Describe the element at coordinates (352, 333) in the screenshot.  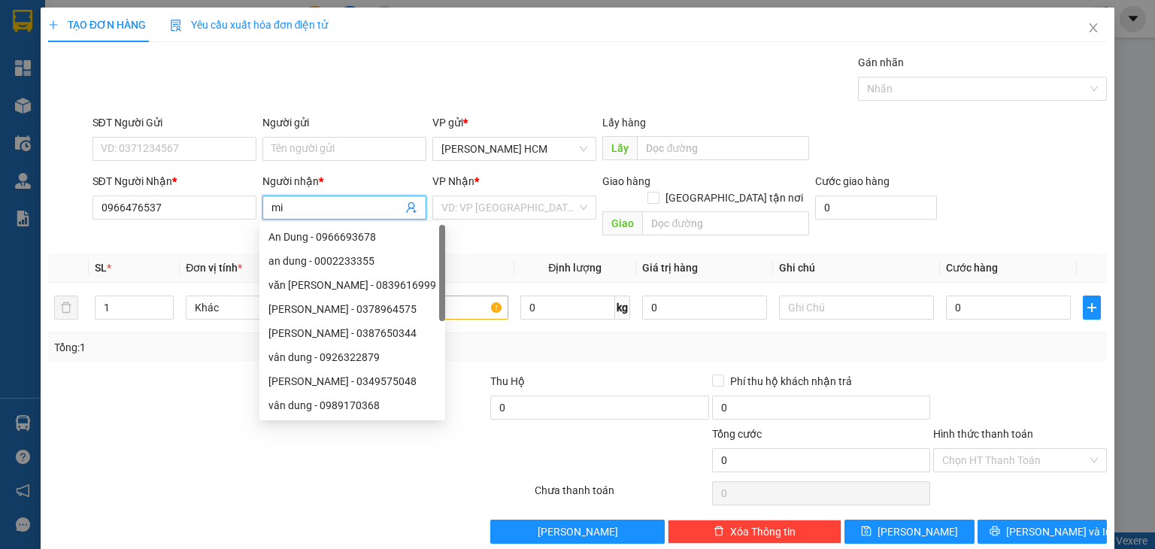
I see `div: văn dũng - 0387650344` at that location.